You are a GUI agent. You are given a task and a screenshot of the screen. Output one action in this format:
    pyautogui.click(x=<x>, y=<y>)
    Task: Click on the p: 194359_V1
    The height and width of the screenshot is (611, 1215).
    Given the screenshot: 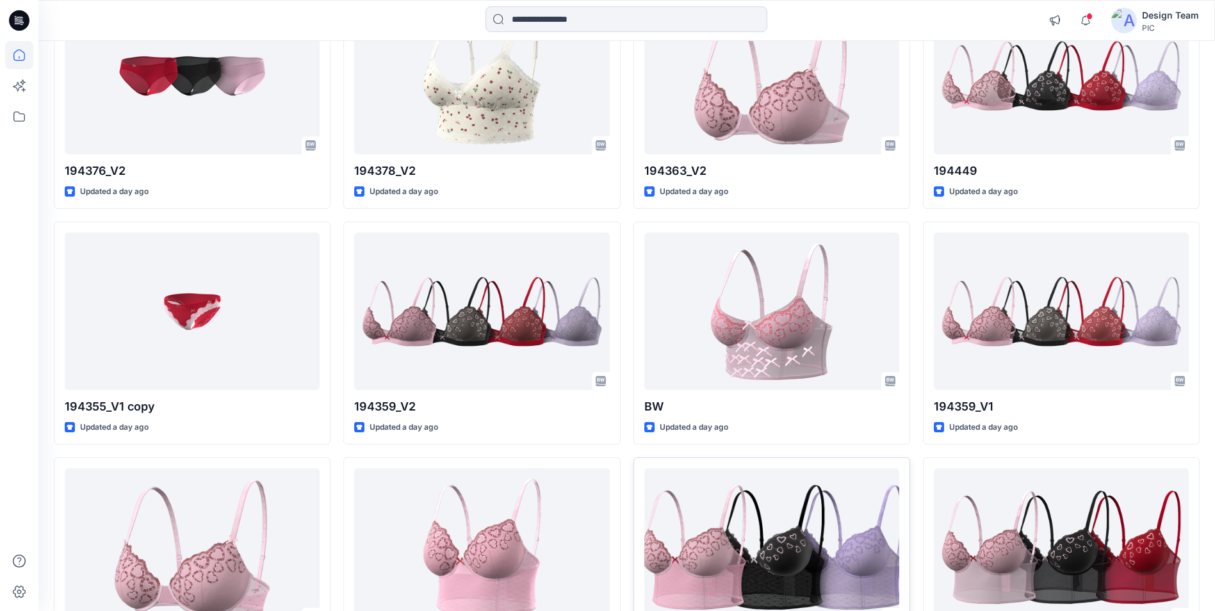 What is the action you would take?
    pyautogui.click(x=1061, y=407)
    